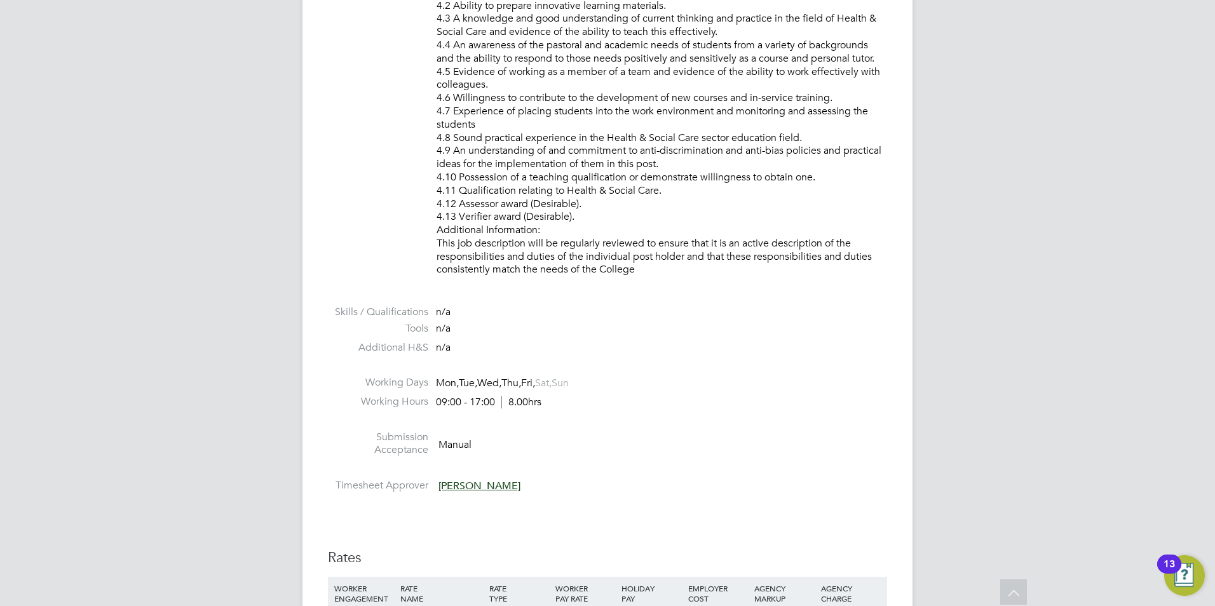  Describe the element at coordinates (528, 383) in the screenshot. I see `span: Fri,` at that location.